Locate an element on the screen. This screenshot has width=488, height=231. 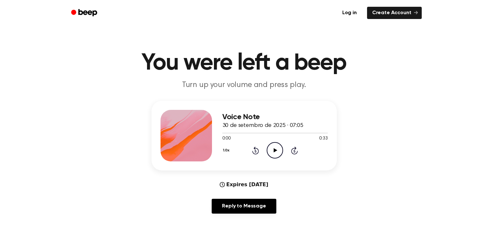
a: Reply to Message is located at coordinates (244, 206).